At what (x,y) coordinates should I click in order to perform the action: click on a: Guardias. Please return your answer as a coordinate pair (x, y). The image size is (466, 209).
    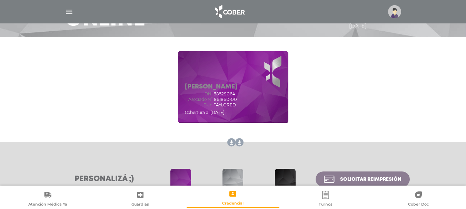
    Looking at the image, I should click on (140, 199).